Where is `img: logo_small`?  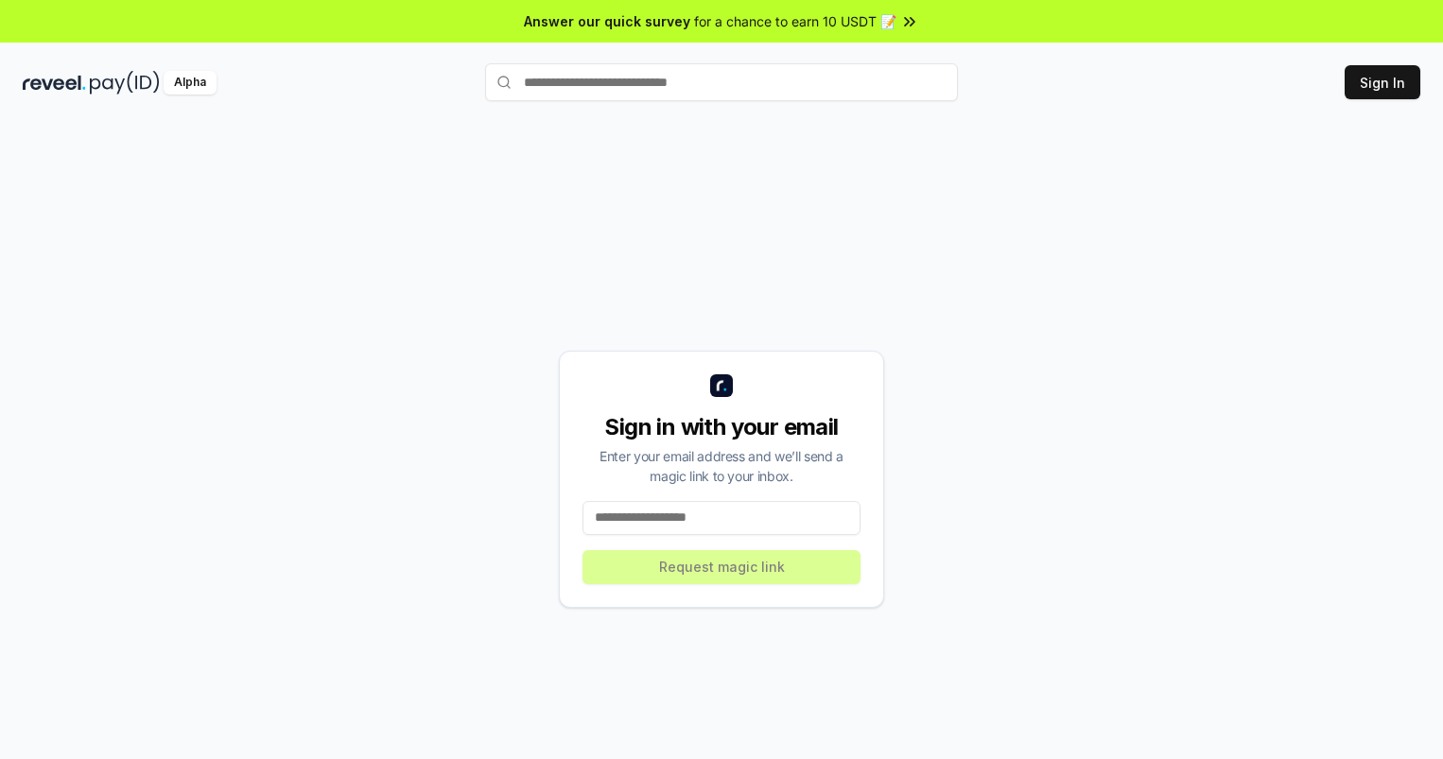
img: logo_small is located at coordinates (721, 386).